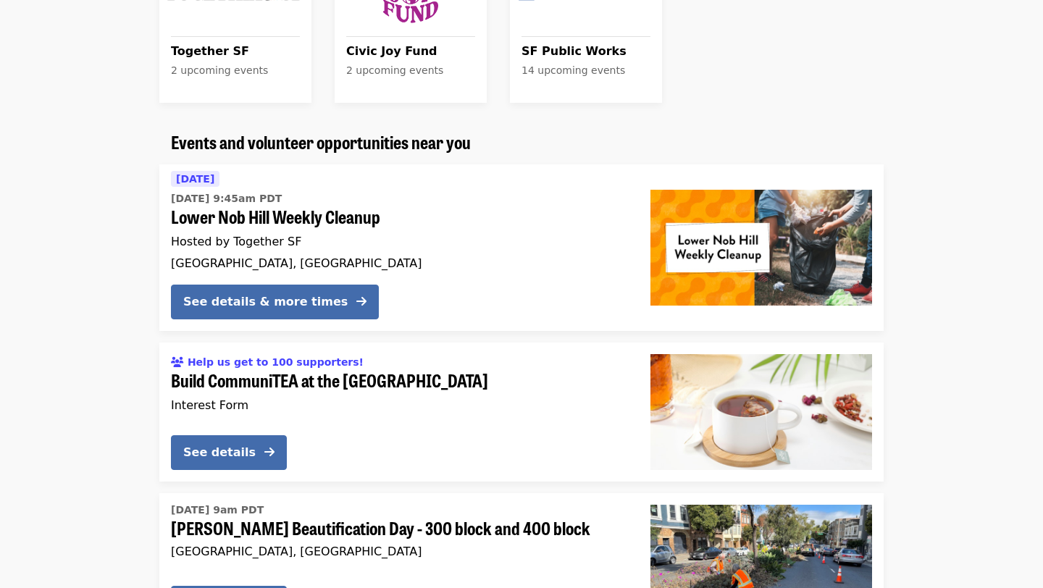  I want to click on span: Lower Nob Hill Weekly Cleanup, so click(399, 217).